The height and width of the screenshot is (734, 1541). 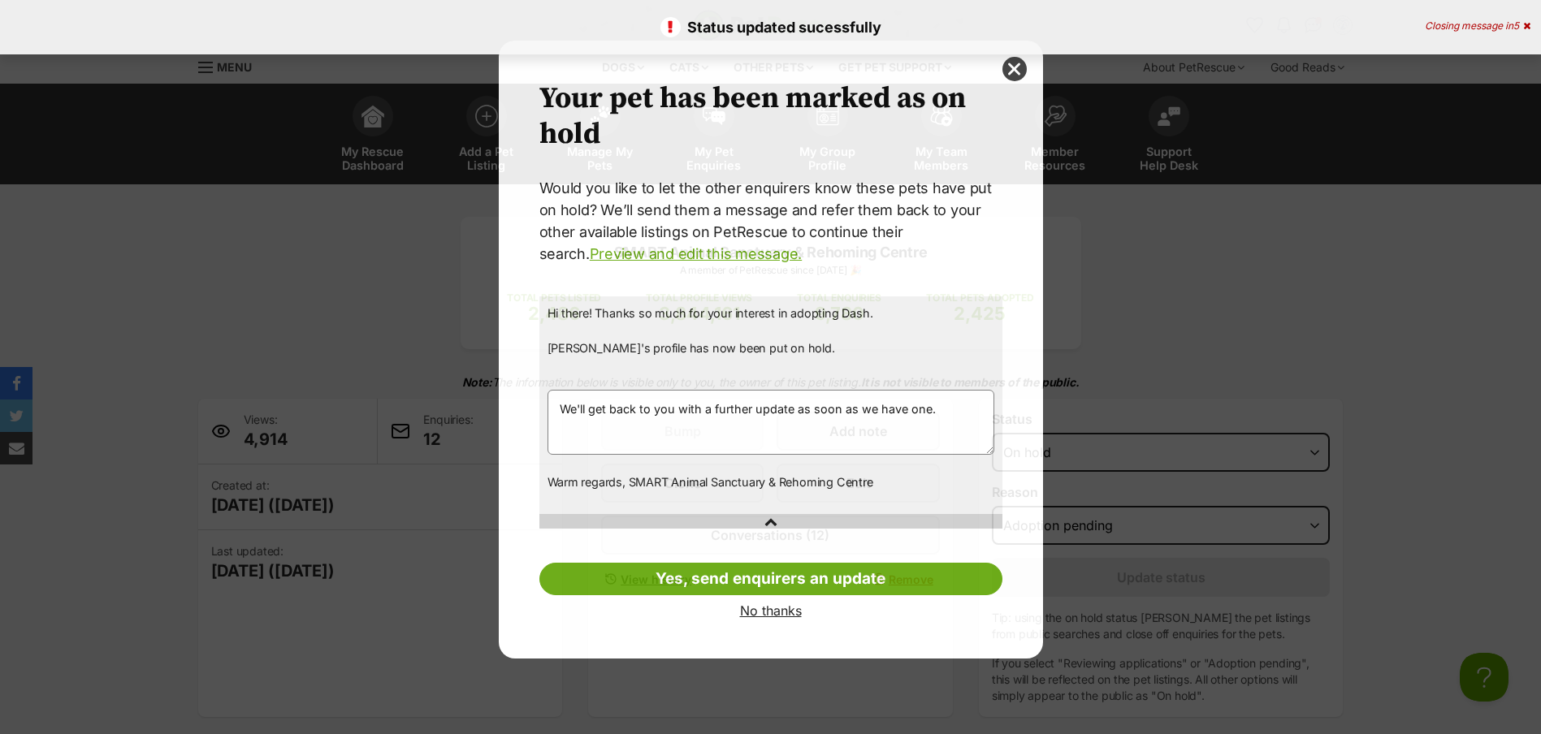 What do you see at coordinates (771, 579) in the screenshot?
I see `a: Yes, send enquirers an update` at bounding box center [771, 579].